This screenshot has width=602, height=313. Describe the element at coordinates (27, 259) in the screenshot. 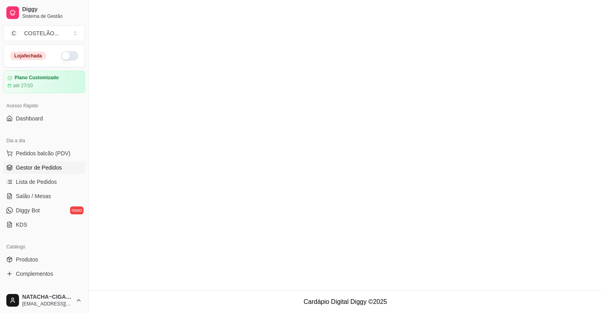

I see `span: Produtos` at that location.